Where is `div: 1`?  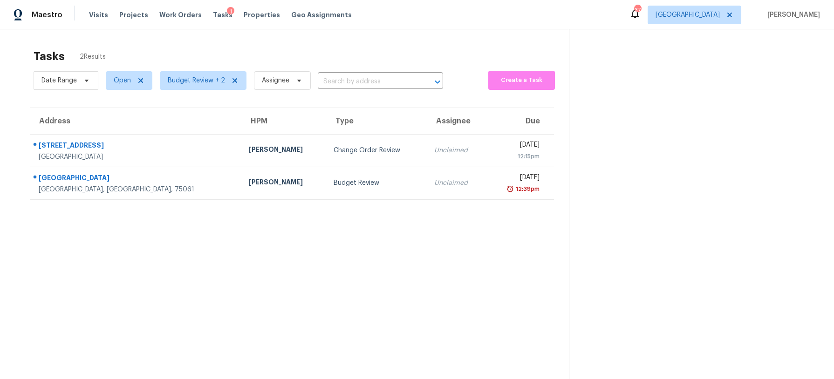 div: 1 is located at coordinates (231, 12).